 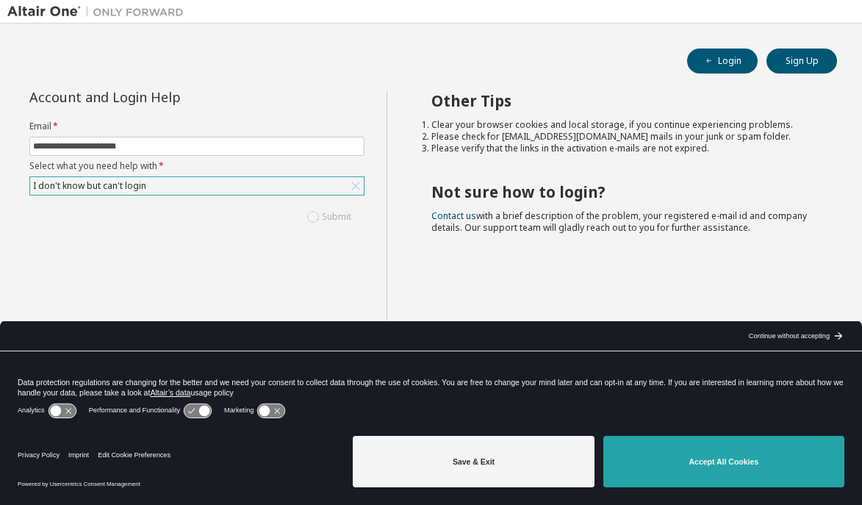 I want to click on span: with a brief description of the problem, your registered e-mail id and company details. Our suppo..., so click(x=619, y=221).